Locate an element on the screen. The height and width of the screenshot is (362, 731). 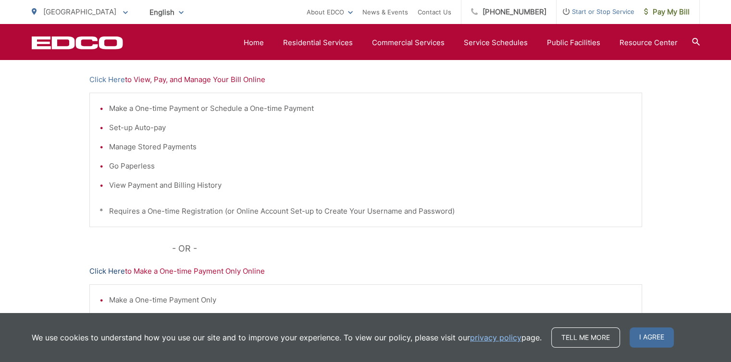
li: View Payment and Billing History is located at coordinates (371, 186).